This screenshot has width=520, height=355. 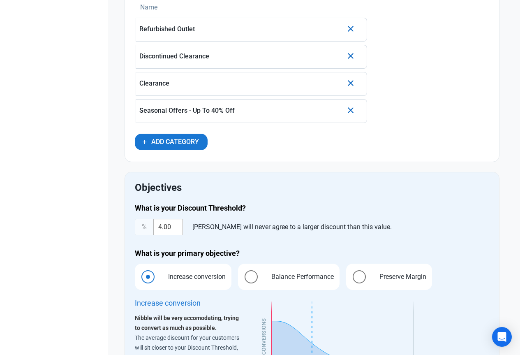 What do you see at coordinates (502, 337) in the screenshot?
I see `div: Open Intercom Messenger` at bounding box center [502, 337].